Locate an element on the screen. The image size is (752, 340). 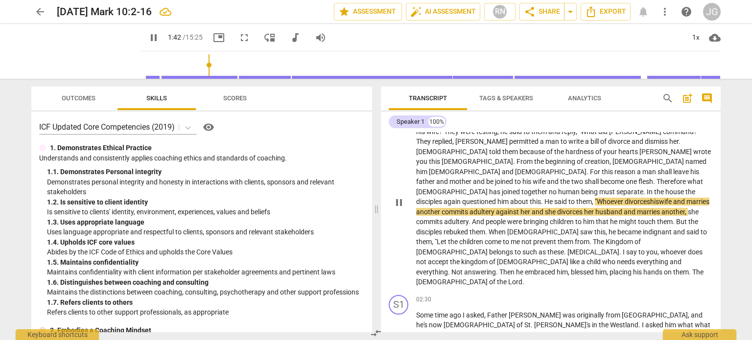
span: man is located at coordinates (650, 172).